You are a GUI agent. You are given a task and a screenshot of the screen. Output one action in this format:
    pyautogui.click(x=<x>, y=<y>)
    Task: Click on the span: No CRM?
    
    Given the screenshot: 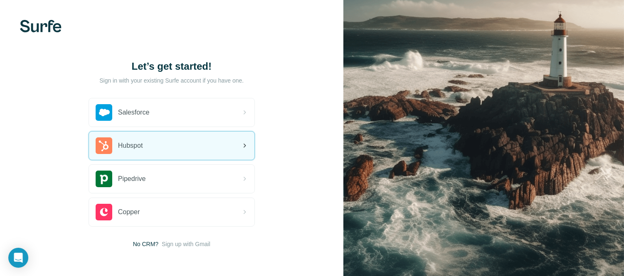 What is the action you would take?
    pyautogui.click(x=145, y=244)
    